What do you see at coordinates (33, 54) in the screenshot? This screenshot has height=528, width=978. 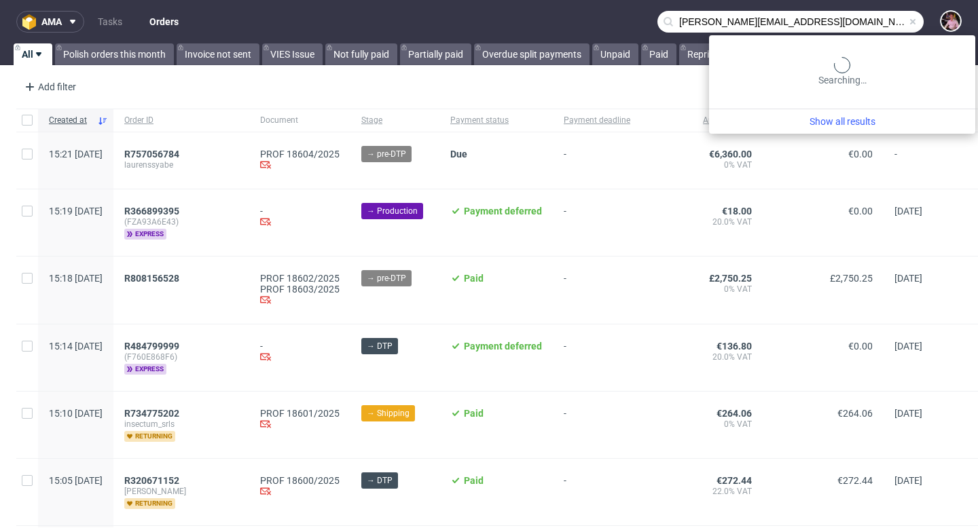 I see `a: All` at bounding box center [33, 54].